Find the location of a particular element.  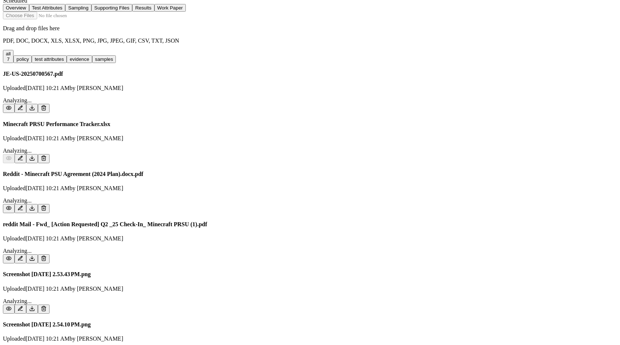

button: Overview is located at coordinates (16, 8).